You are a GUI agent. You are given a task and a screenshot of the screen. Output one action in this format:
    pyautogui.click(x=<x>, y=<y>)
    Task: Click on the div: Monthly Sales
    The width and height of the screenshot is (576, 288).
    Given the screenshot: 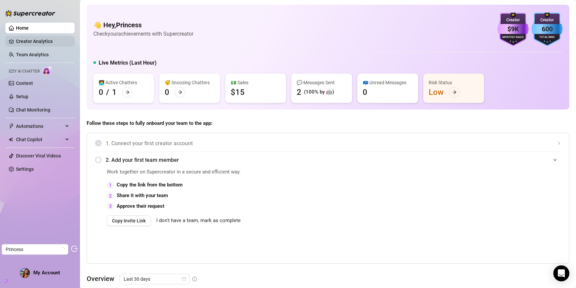 What is the action you would take?
    pyautogui.click(x=513, y=37)
    